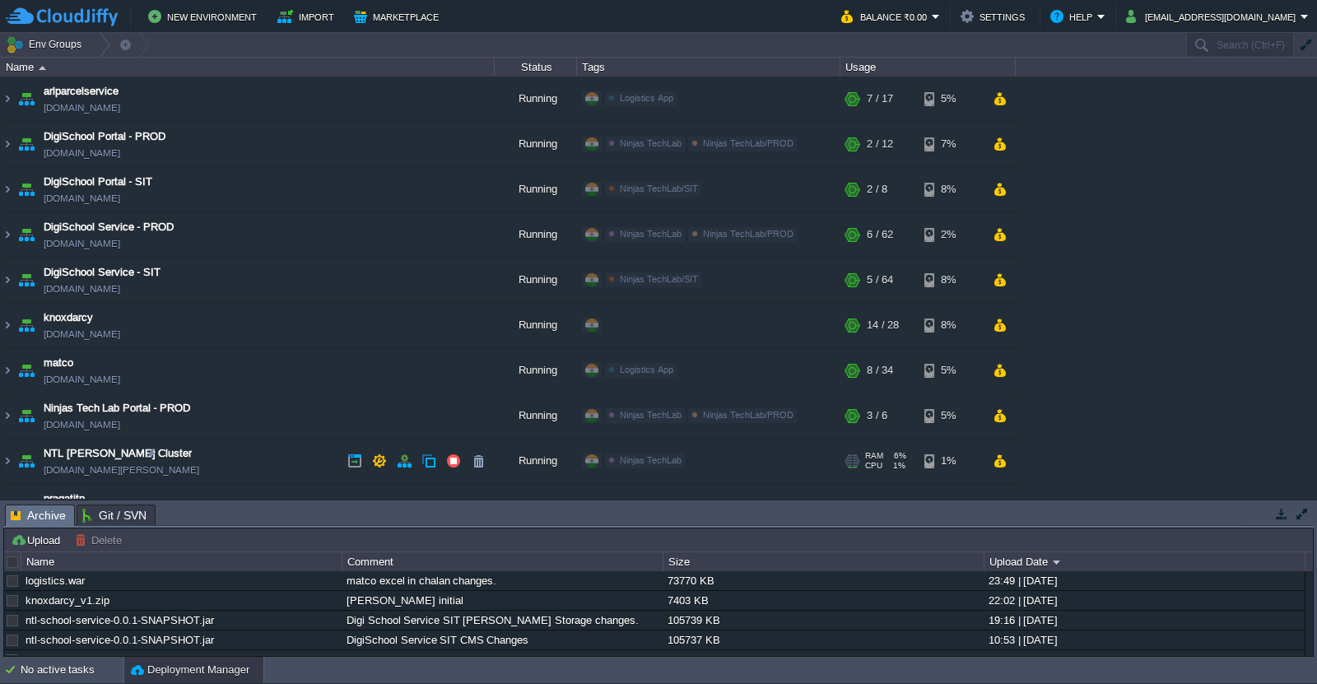 This screenshot has width=1317, height=684. Describe the element at coordinates (536, 67) in the screenshot. I see `div: Status` at that location.